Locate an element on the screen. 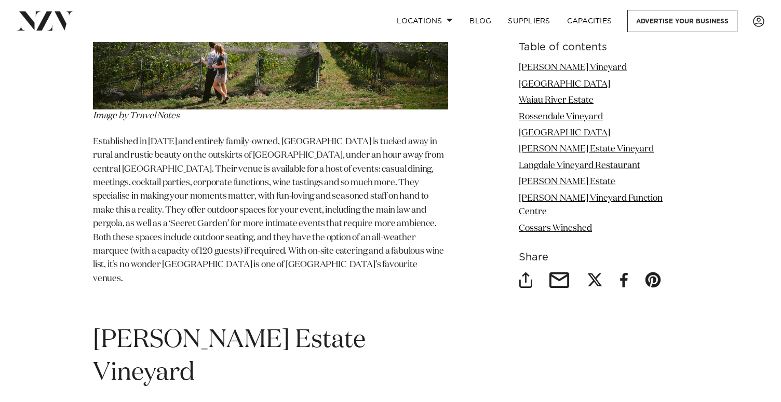 This screenshot has width=781, height=402. a: Waiau River Estate is located at coordinates (556, 100).